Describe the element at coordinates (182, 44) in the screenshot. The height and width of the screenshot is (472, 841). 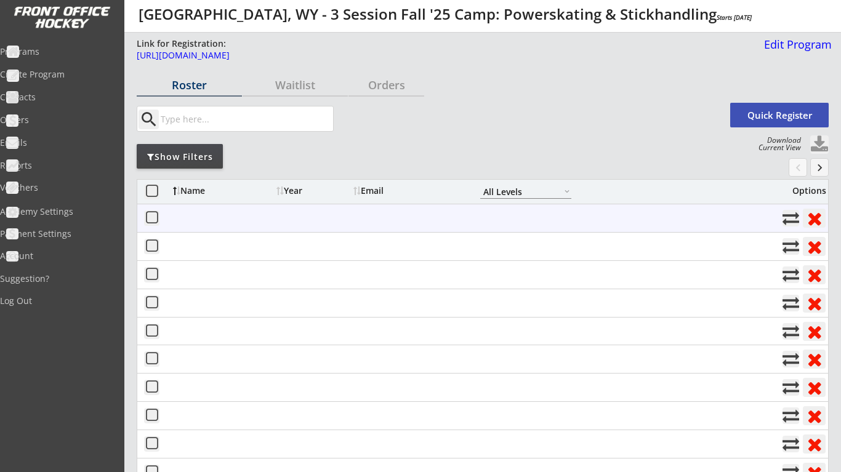
I see `div: Link for Registration:` at that location.